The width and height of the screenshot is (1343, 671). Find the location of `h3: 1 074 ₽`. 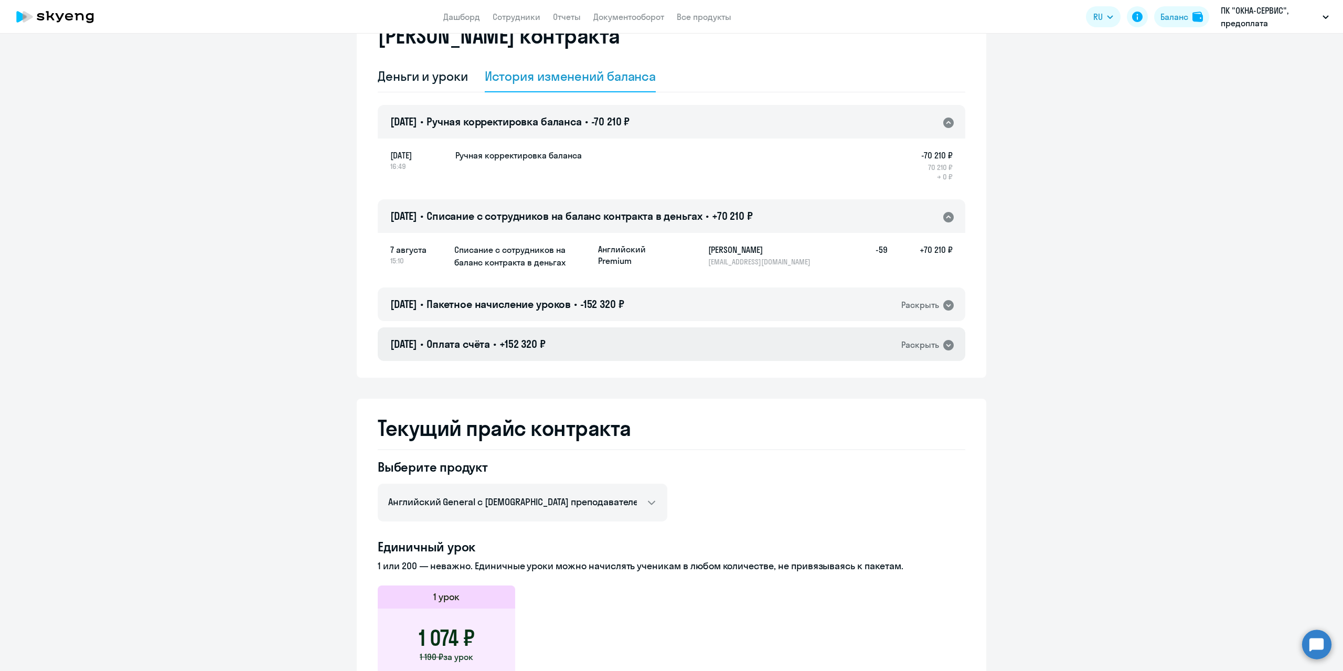

h3: 1 074 ₽ is located at coordinates (447, 638).